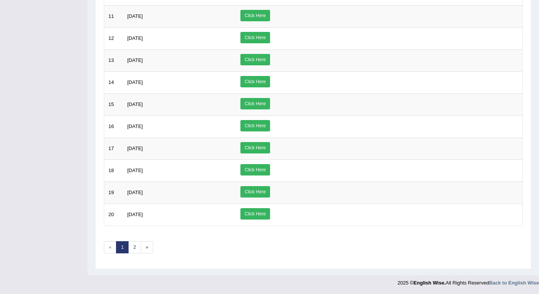  Describe the element at coordinates (134, 248) in the screenshot. I see `a: 2` at that location.